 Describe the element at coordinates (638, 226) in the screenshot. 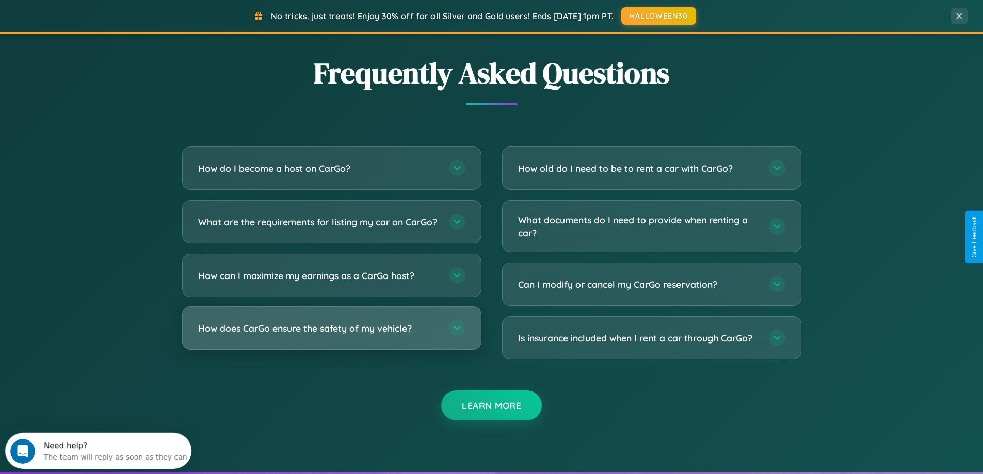

I see `h3: What documents do I need to provide when renting a car?` at that location.